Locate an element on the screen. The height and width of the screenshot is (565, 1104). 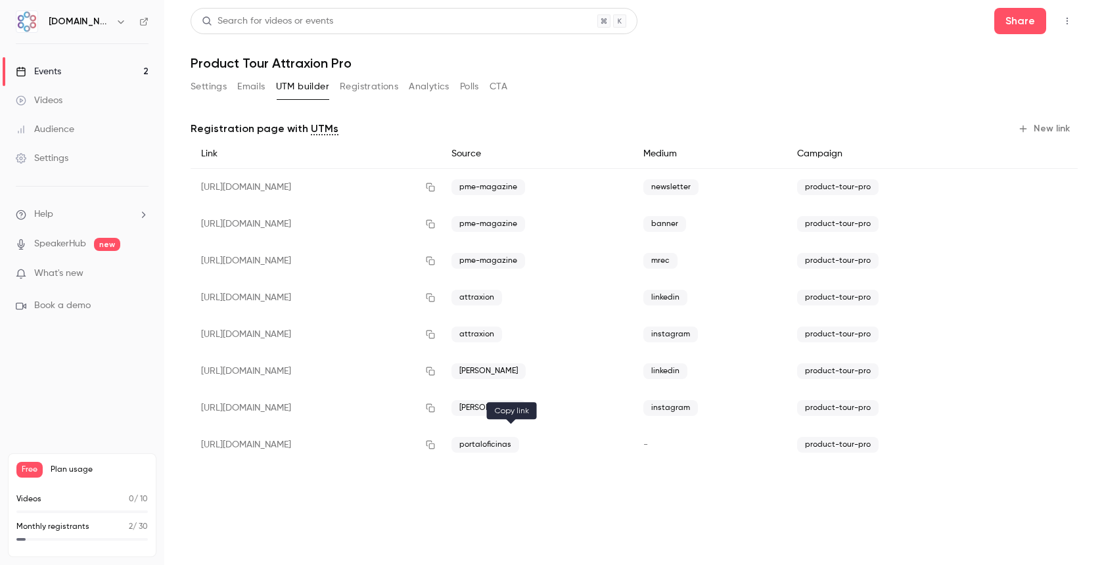
h1: Product Tour Attraxion Pro is located at coordinates (634, 63).